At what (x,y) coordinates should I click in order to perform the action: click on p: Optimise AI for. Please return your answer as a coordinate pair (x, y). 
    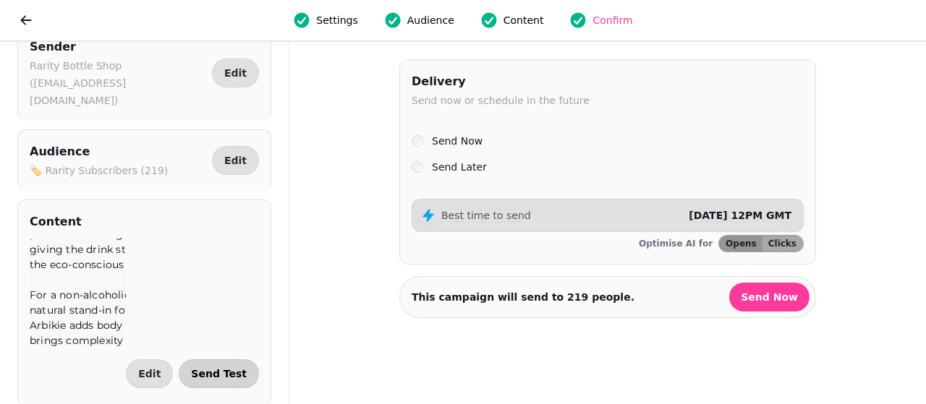
    Looking at the image, I should click on (675, 244).